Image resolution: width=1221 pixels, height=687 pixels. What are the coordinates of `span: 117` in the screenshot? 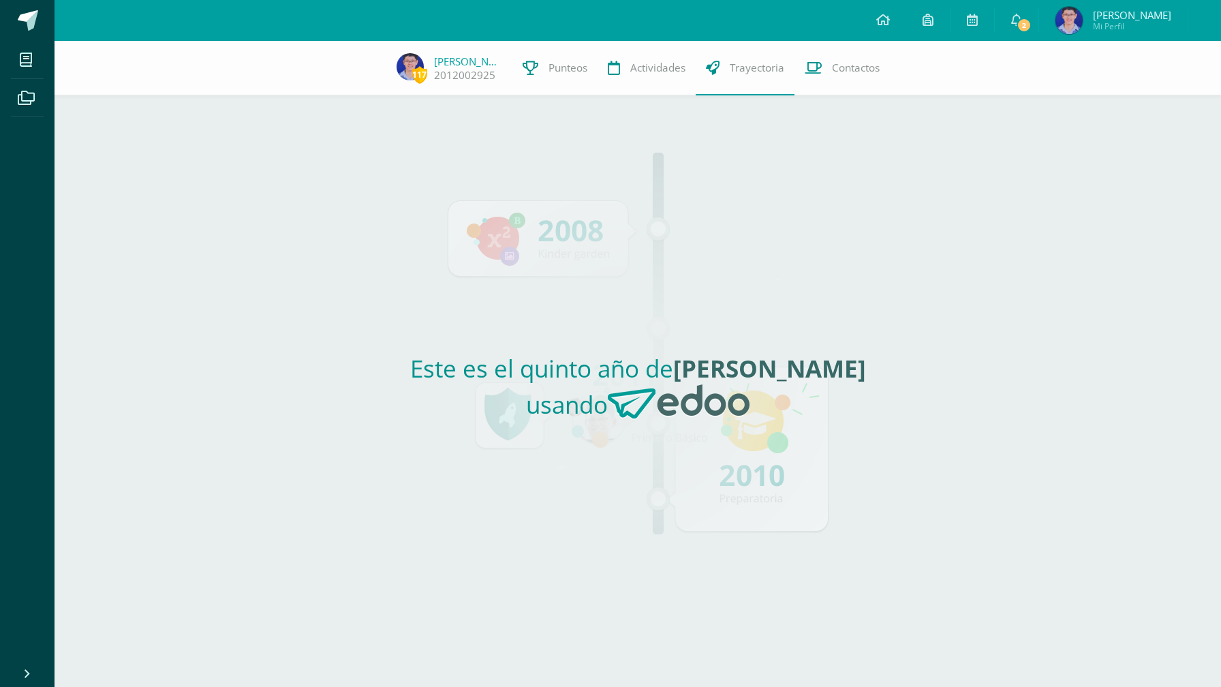 It's located at (420, 74).